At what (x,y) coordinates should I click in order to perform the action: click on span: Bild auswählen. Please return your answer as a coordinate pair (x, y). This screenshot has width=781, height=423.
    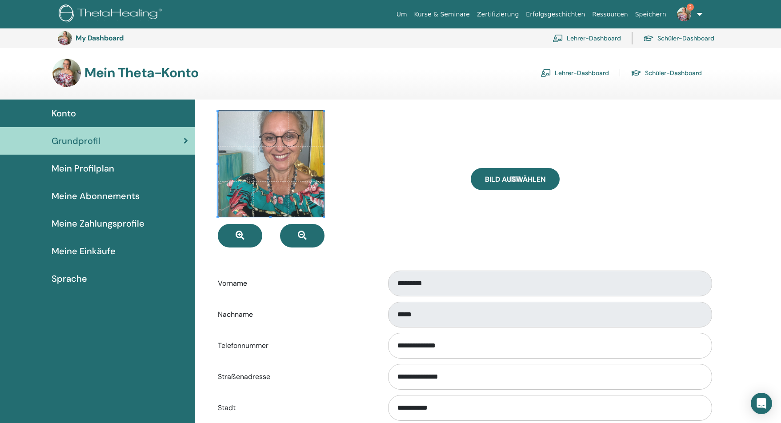
    Looking at the image, I should click on (515, 179).